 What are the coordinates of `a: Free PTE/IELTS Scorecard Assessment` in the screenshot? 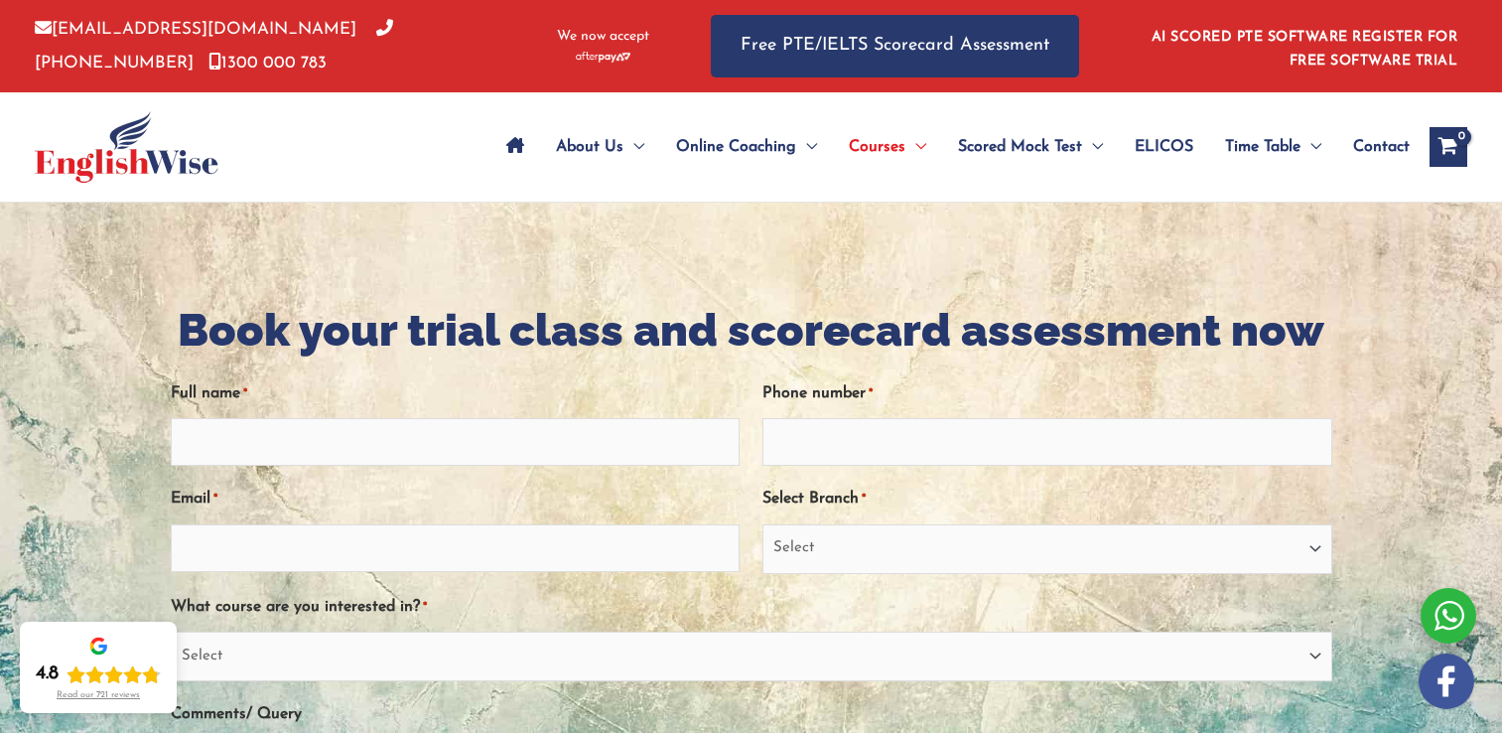 It's located at (895, 46).